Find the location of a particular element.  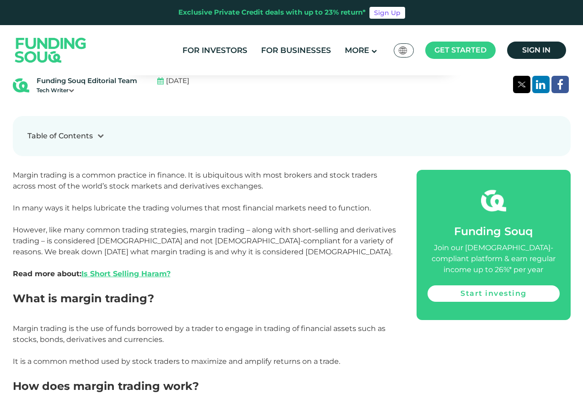

img: SA Flag is located at coordinates (403, 50).